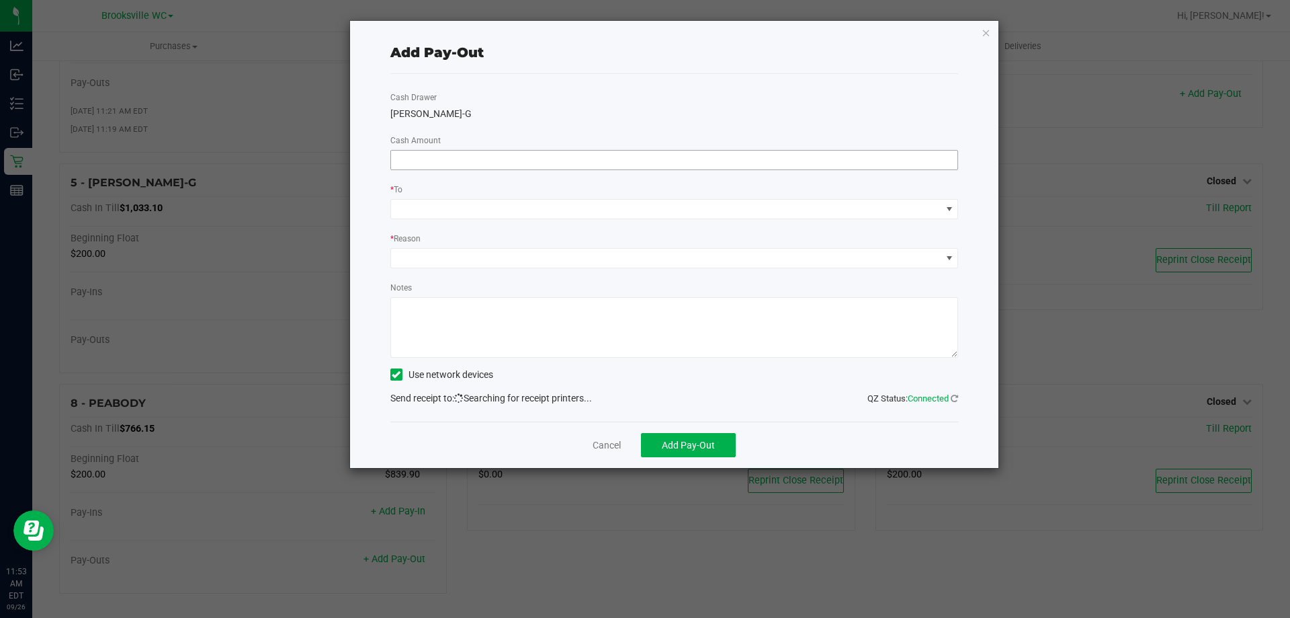 This screenshot has width=1290, height=618. Describe the element at coordinates (405, 239) in the screenshot. I see `label: Reason` at that location.